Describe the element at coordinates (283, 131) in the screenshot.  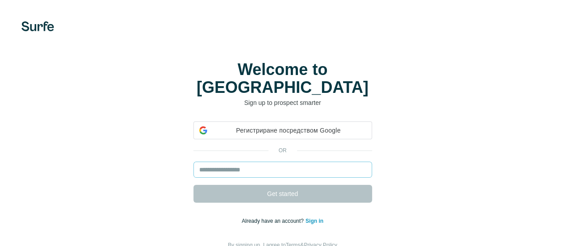
I see `div: Регистриране посредством Google` at that location.